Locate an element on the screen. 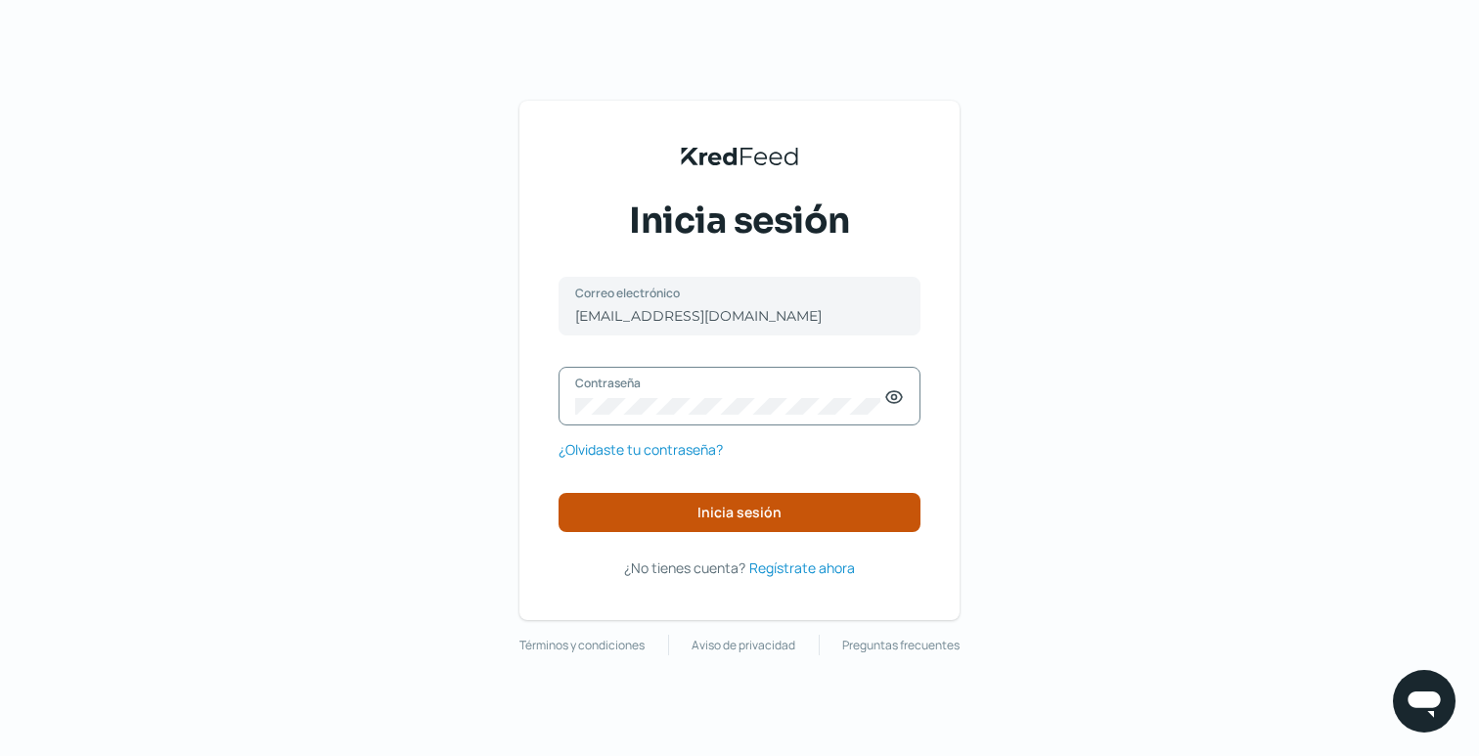  span: Términos y condiciones is located at coordinates (582, 645).